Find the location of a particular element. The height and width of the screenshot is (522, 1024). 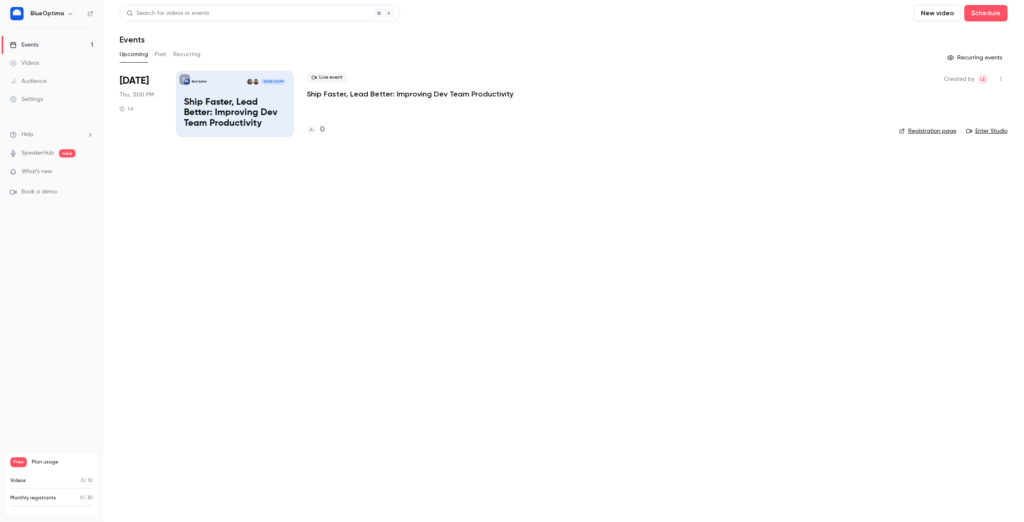

span: Thu, 3:00 PM is located at coordinates (137, 95).